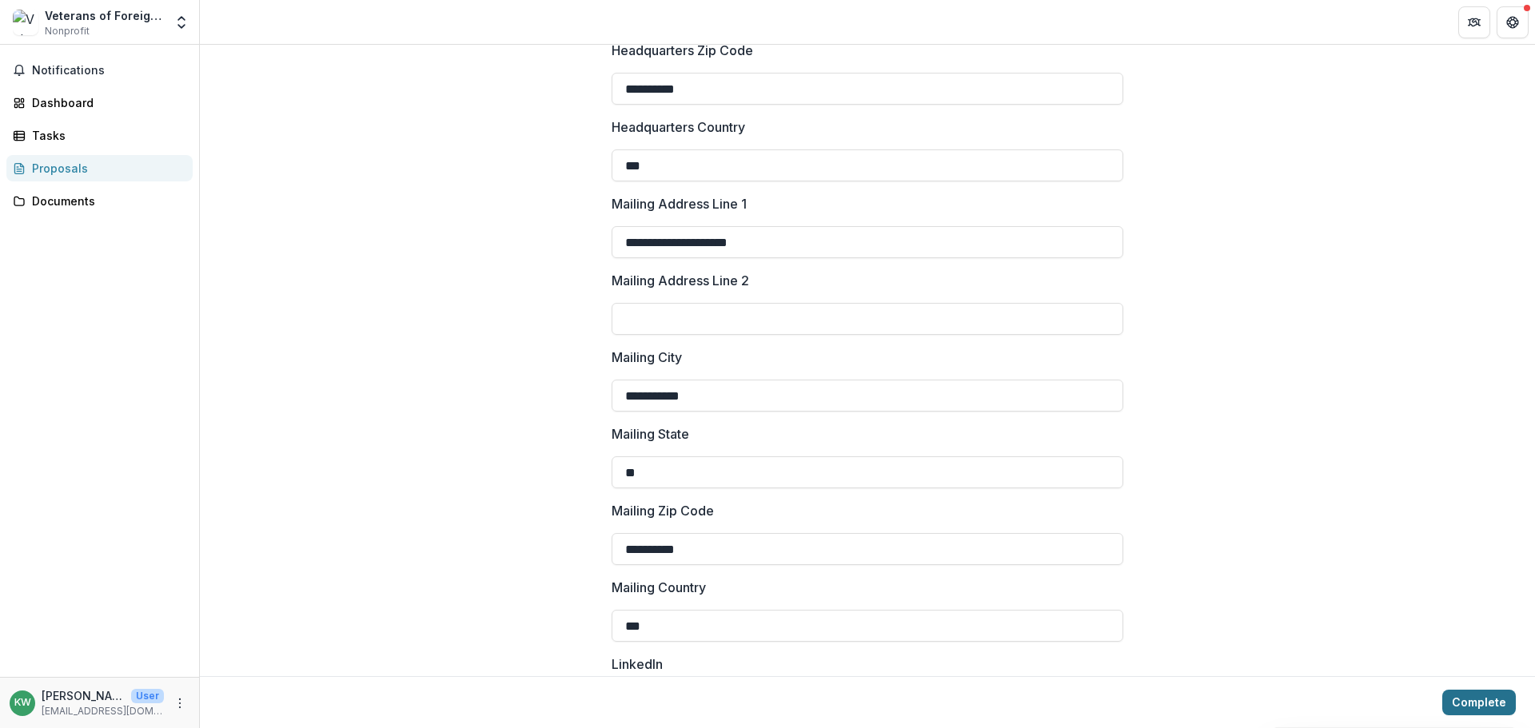 This screenshot has width=1535, height=728. Describe the element at coordinates (678, 127) in the screenshot. I see `p: Headquarters Country` at that location.